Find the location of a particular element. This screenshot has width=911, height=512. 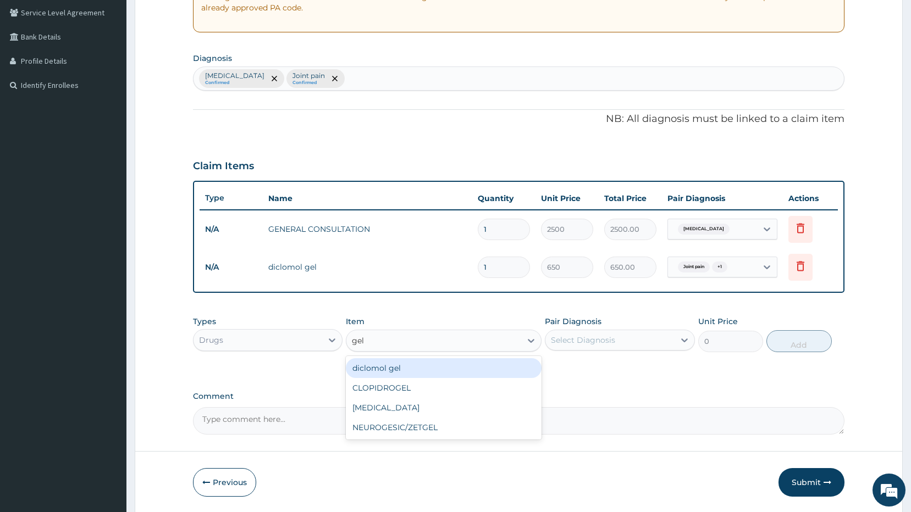

th: Type is located at coordinates (231, 198).